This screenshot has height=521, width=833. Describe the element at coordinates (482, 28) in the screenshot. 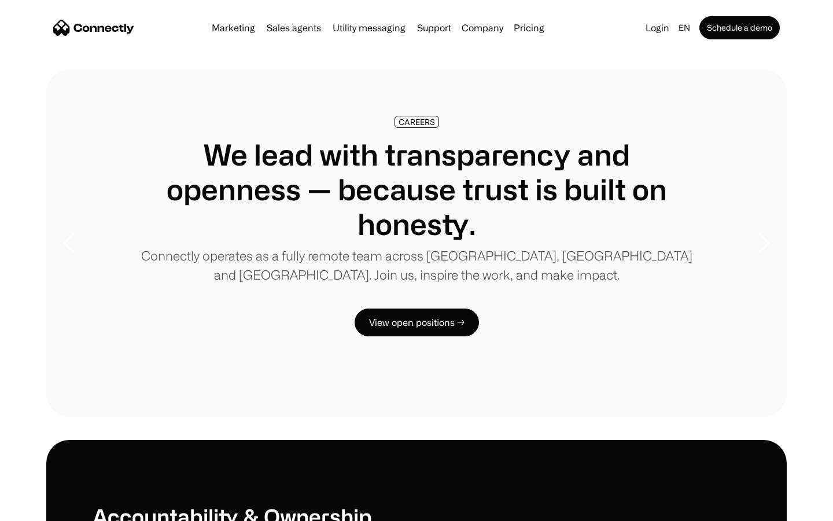

I see `div: Company` at that location.